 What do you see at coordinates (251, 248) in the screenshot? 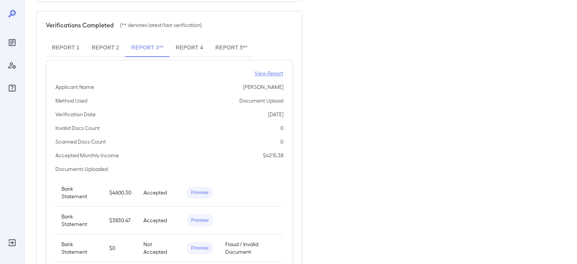
I see `p: Fraud / Invalid Document` at bounding box center [251, 248].